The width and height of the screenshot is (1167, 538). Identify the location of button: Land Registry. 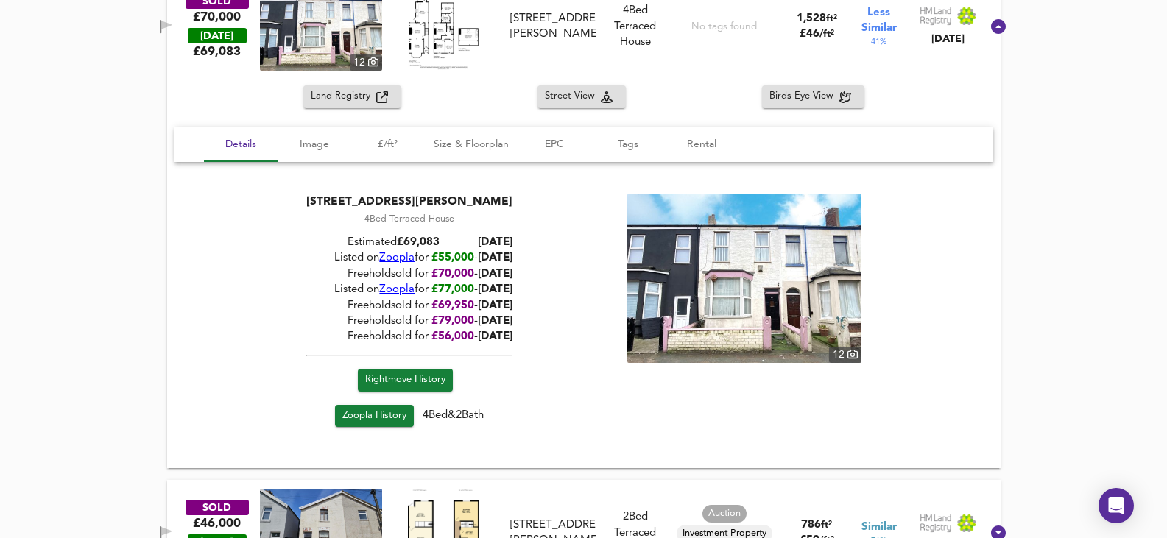
(352, 96).